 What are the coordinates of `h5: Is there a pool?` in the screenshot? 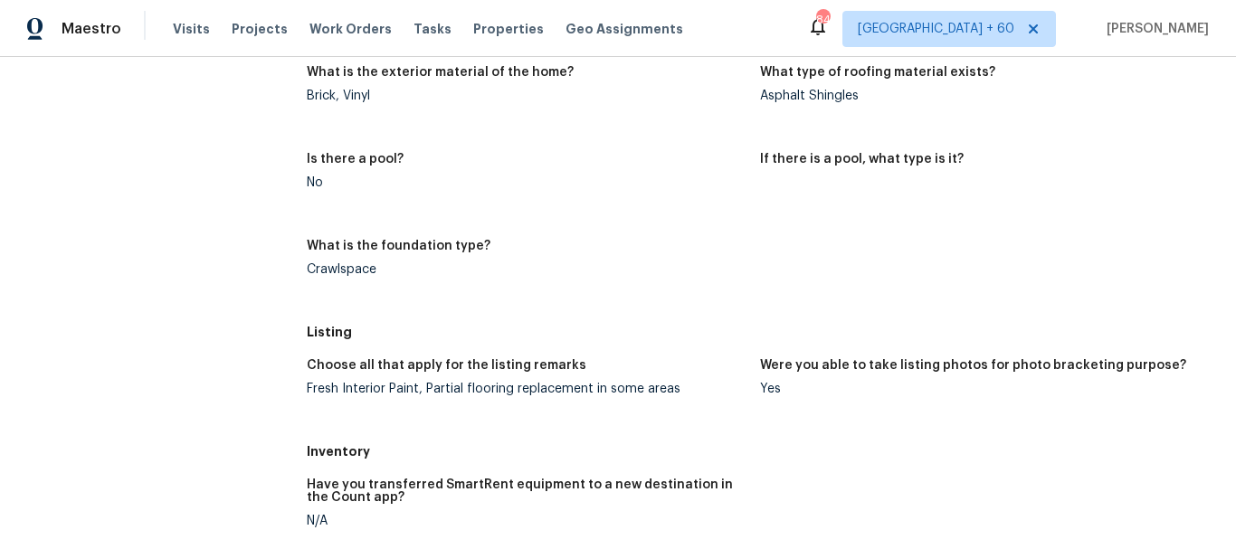 It's located at (355, 159).